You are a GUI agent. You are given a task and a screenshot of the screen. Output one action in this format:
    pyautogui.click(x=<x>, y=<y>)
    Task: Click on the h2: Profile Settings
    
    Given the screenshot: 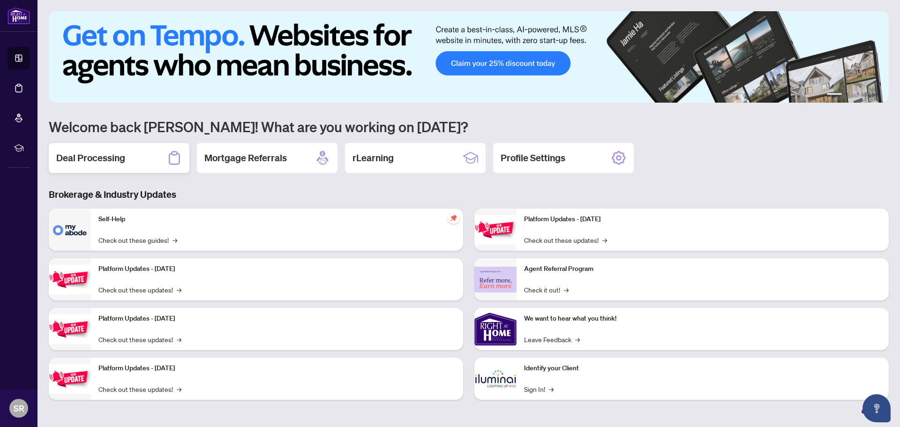 What is the action you would take?
    pyautogui.click(x=533, y=158)
    